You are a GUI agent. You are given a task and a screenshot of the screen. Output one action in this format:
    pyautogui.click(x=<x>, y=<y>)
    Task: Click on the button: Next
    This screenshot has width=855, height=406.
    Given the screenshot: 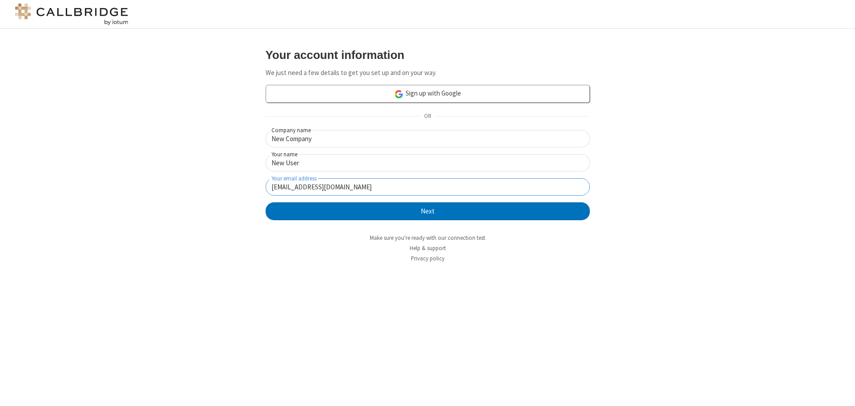 What is the action you would take?
    pyautogui.click(x=427, y=211)
    